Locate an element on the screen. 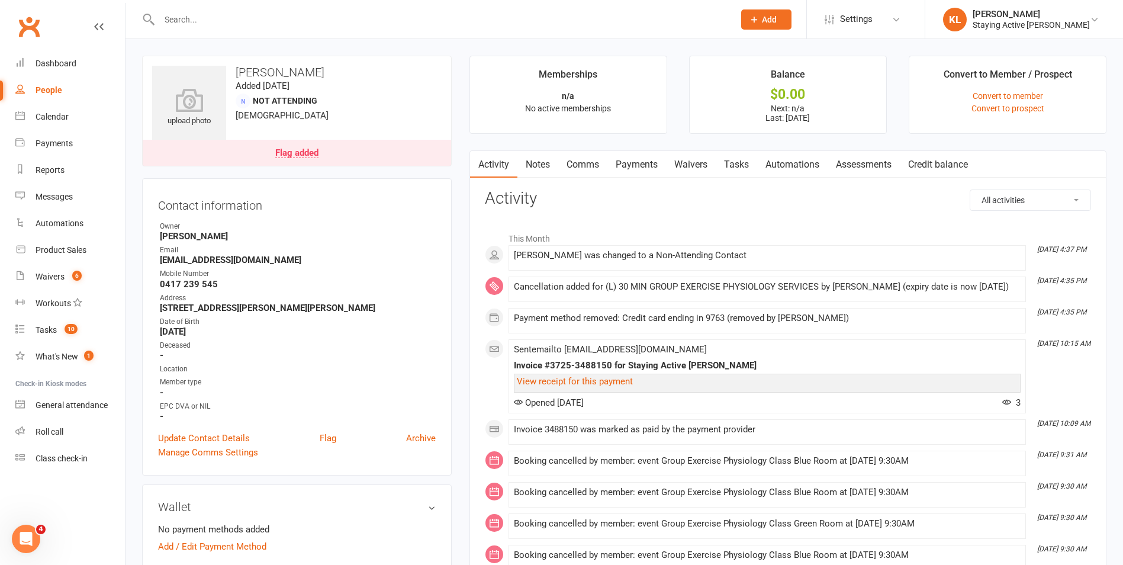 This screenshot has width=1123, height=565. a: Reports is located at coordinates (70, 170).